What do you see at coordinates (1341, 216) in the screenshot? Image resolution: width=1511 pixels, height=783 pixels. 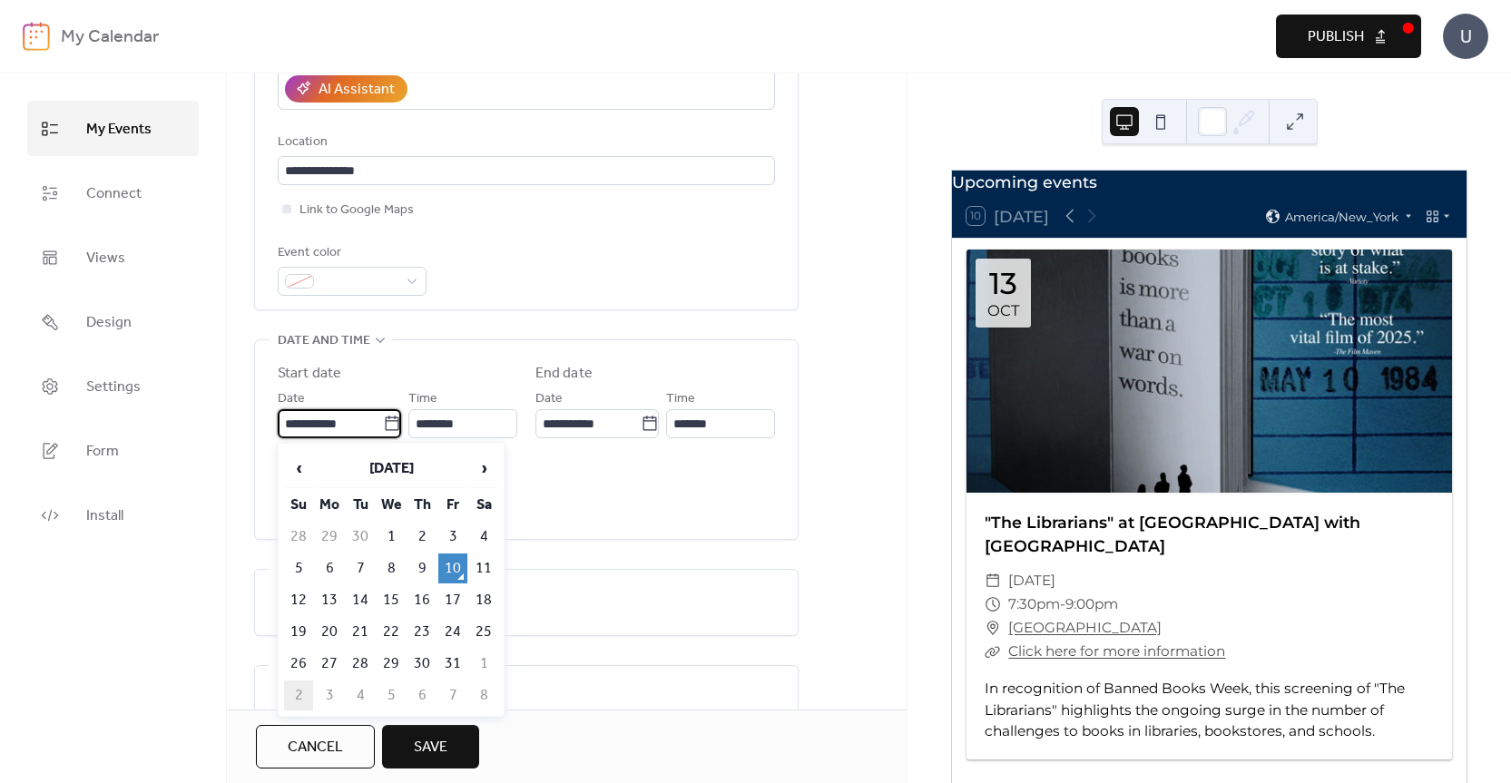 I see `span: America/New_York` at bounding box center [1341, 216].